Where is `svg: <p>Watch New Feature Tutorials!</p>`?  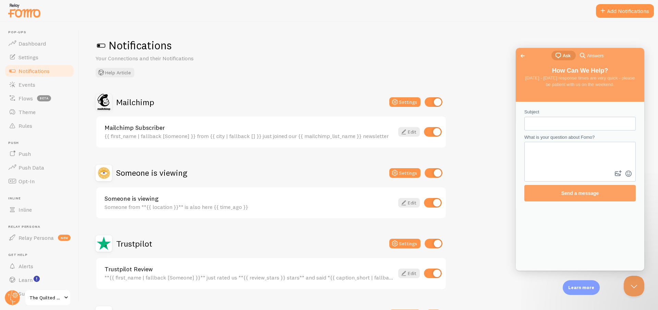 svg: <p>Watch New Feature Tutorials!</p> is located at coordinates (37, 279).